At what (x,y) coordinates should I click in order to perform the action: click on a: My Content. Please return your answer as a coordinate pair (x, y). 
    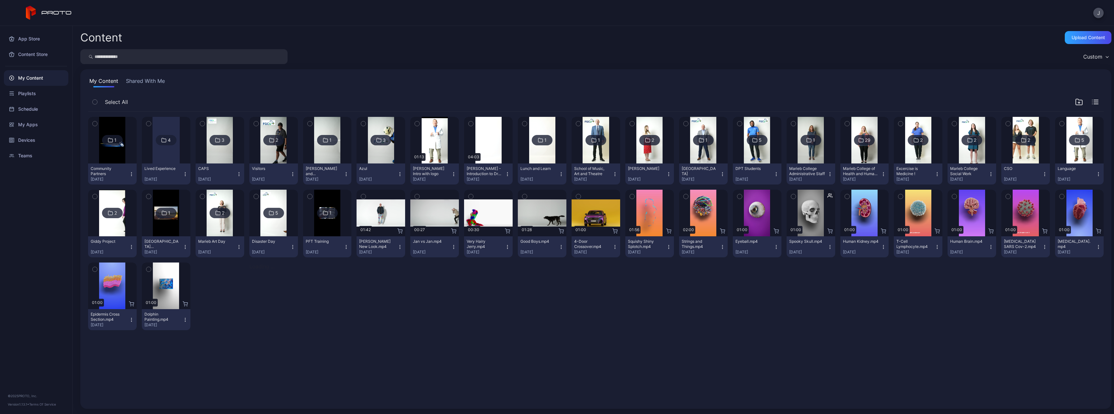
    Looking at the image, I should click on (36, 78).